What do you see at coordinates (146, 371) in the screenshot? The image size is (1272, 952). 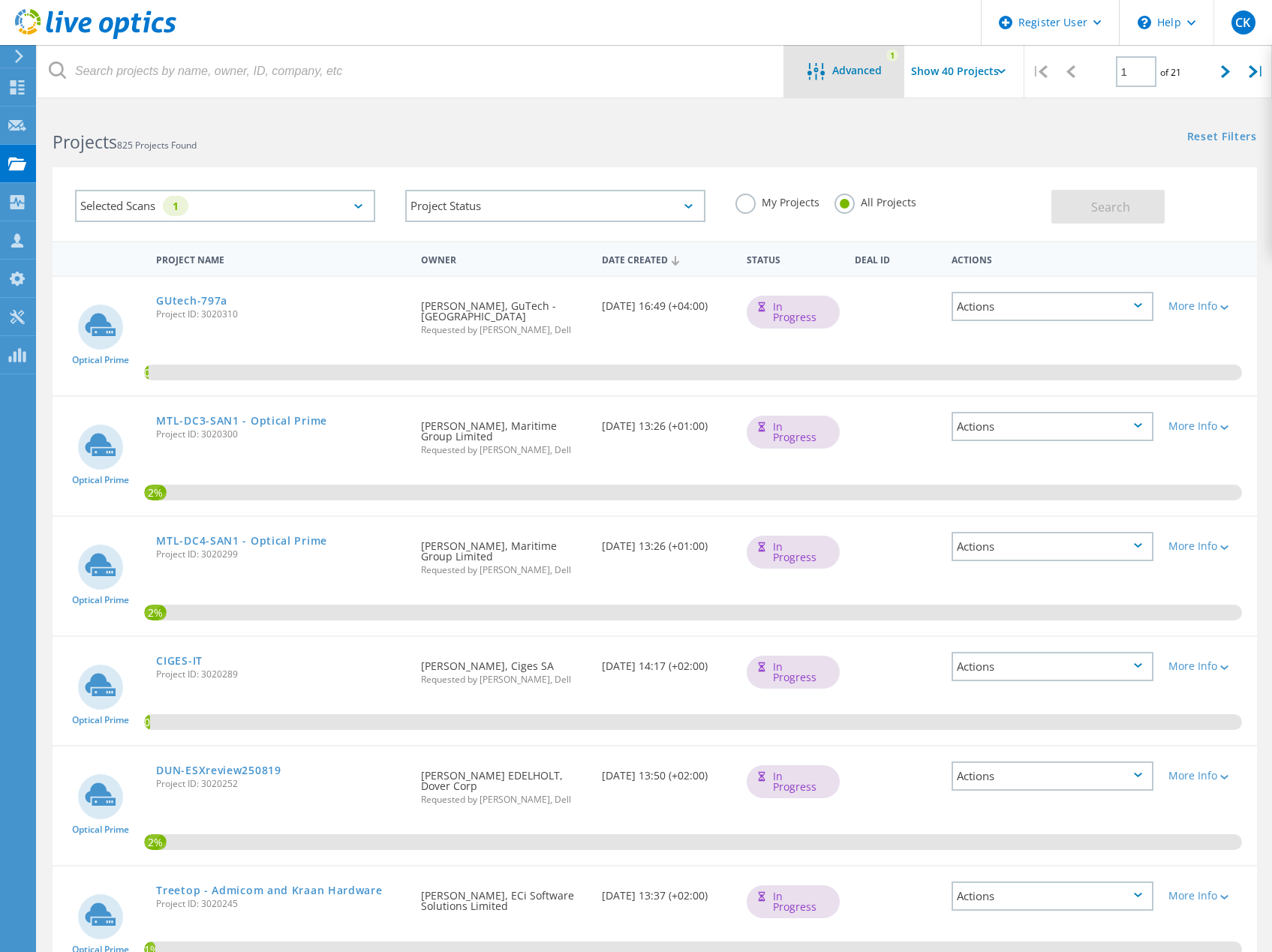 I see `span: 0.37%` at bounding box center [146, 371].